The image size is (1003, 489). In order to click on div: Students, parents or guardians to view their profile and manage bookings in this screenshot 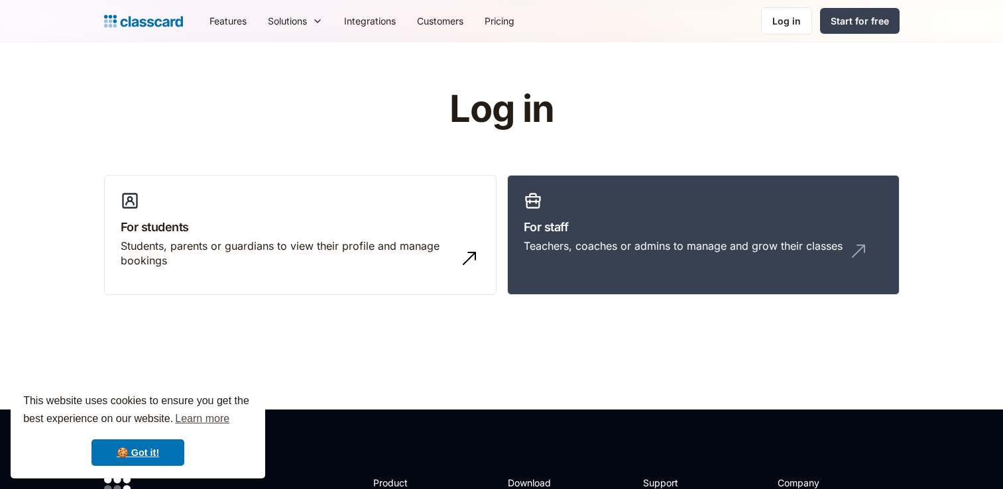, I will do `click(287, 253)`.